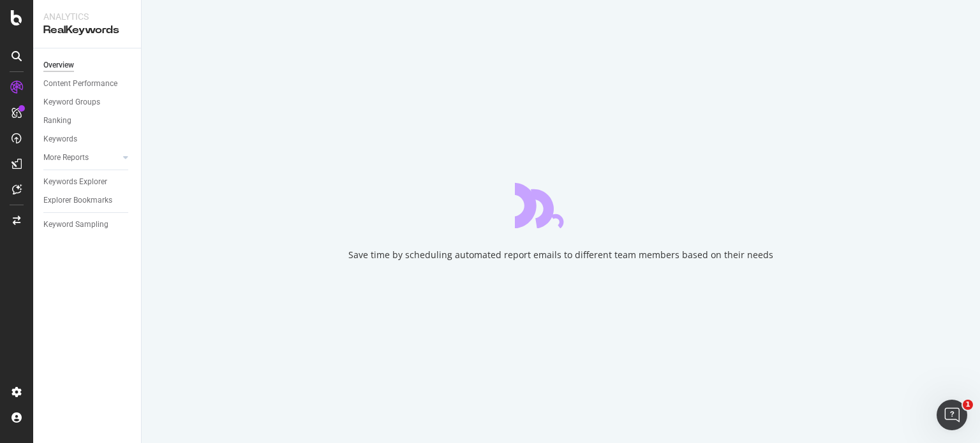  Describe the element at coordinates (87, 225) in the screenshot. I see `a: Keyword Sampling` at that location.